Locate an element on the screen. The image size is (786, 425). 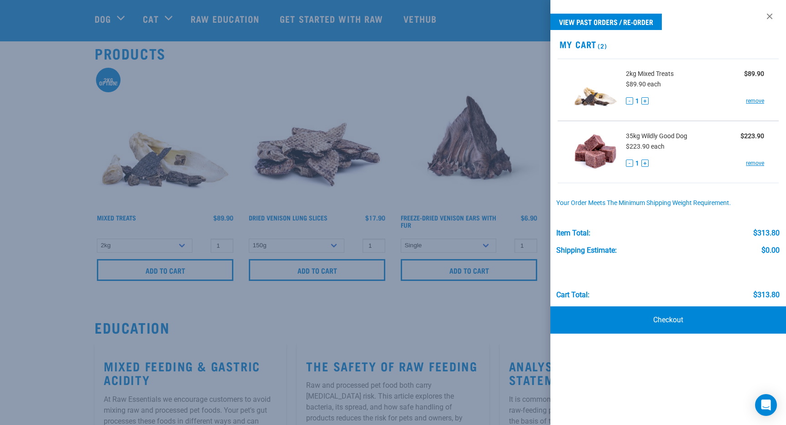
a: Checkout is located at coordinates (668, 320).